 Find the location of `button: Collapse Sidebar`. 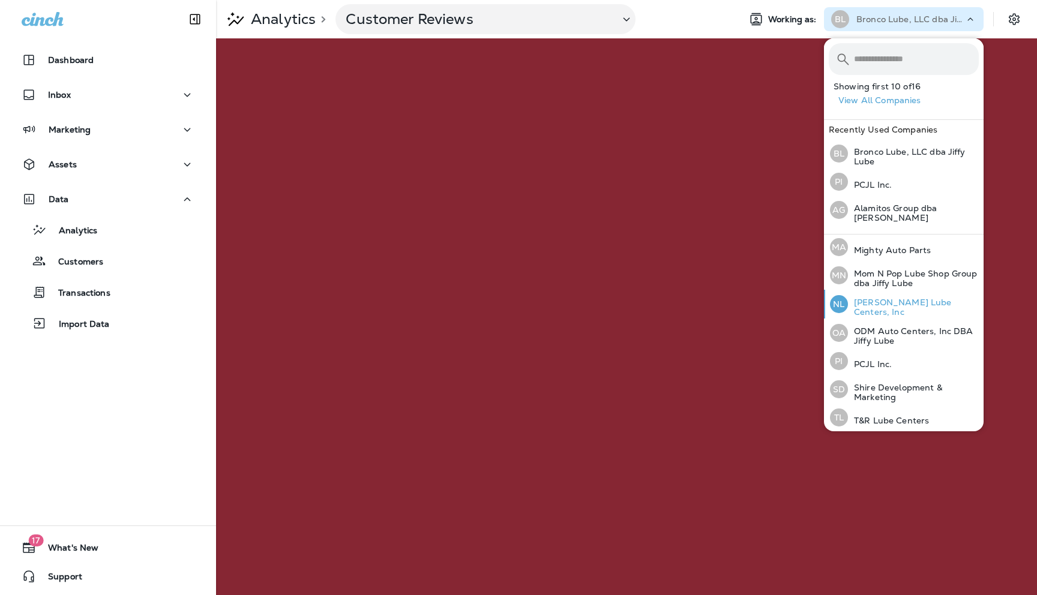

button: Collapse Sidebar is located at coordinates (195, 19).